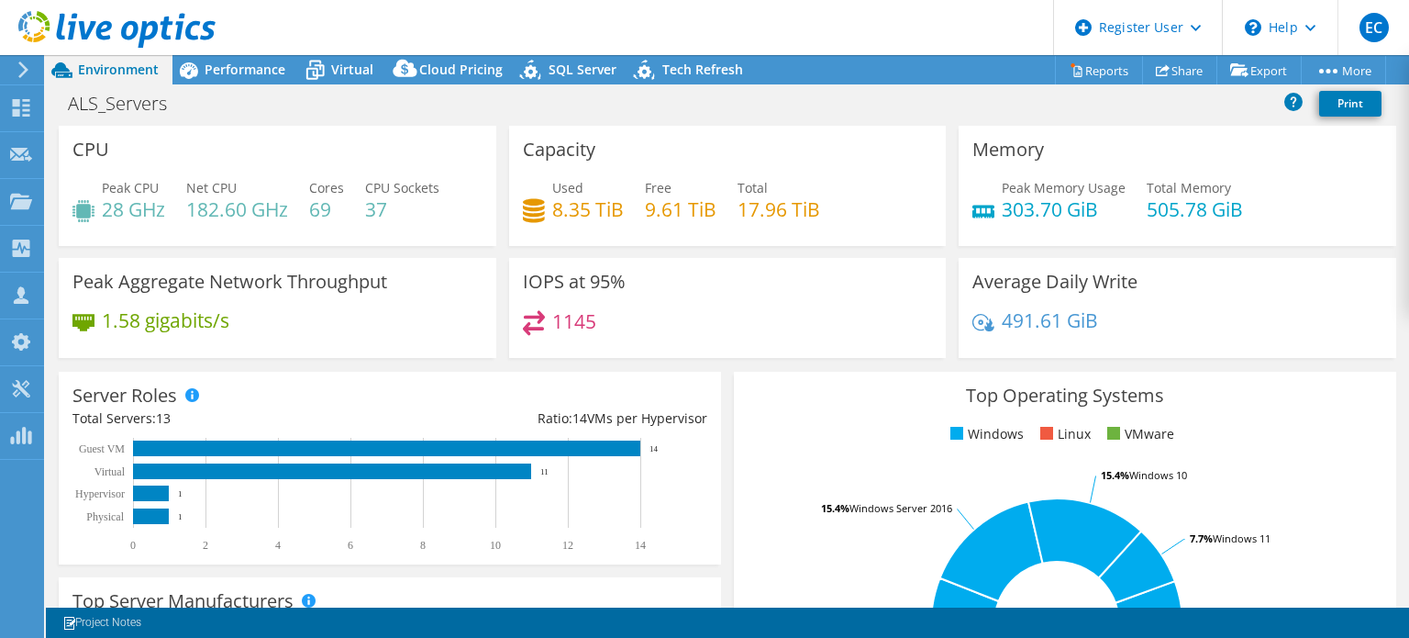 The height and width of the screenshot is (638, 1409). I want to click on div: Ratio: VMs per Hypervisor, so click(549, 418).